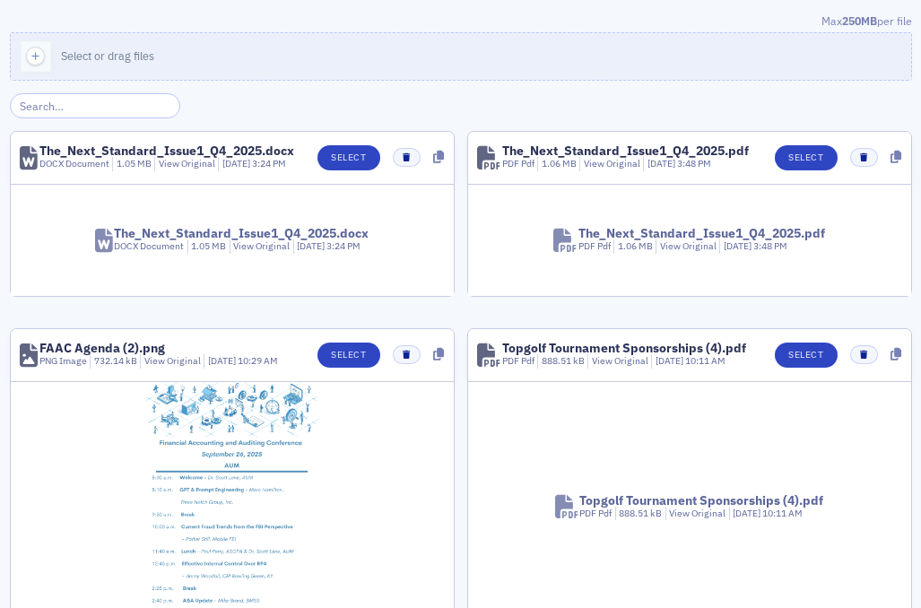  Describe the element at coordinates (461, 22) in the screenshot. I see `div: Max per file` at that location.